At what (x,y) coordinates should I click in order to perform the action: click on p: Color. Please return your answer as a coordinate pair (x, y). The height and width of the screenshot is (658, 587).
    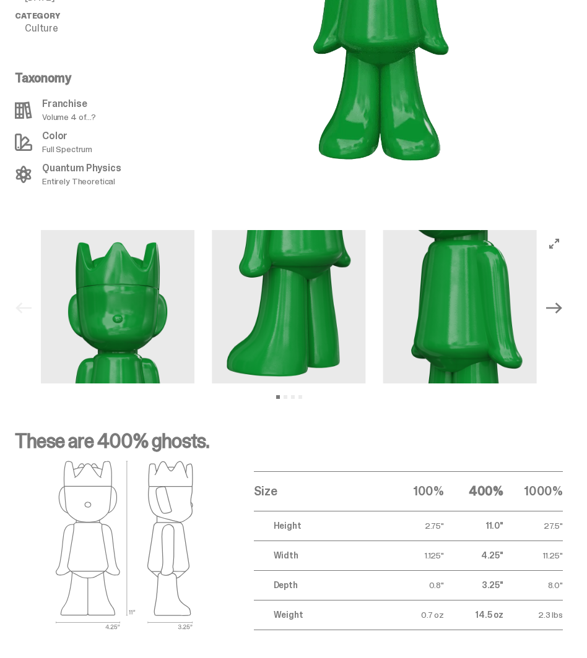
    Looking at the image, I should click on (67, 136).